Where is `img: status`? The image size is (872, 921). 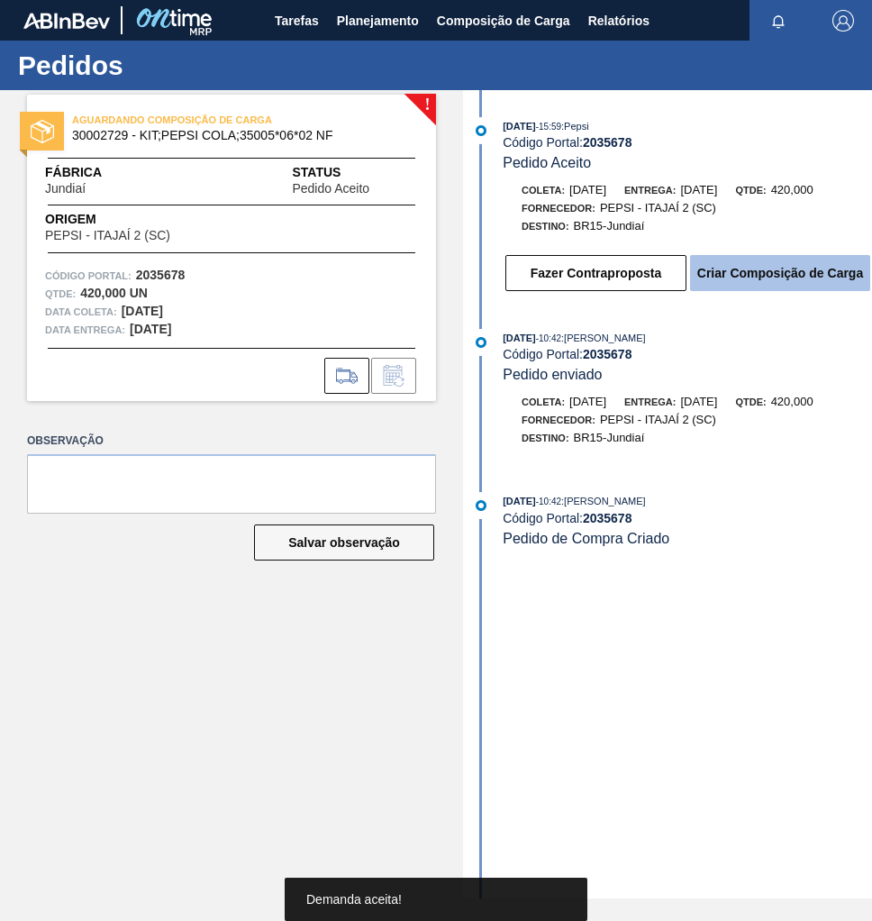 img: status is located at coordinates (42, 132).